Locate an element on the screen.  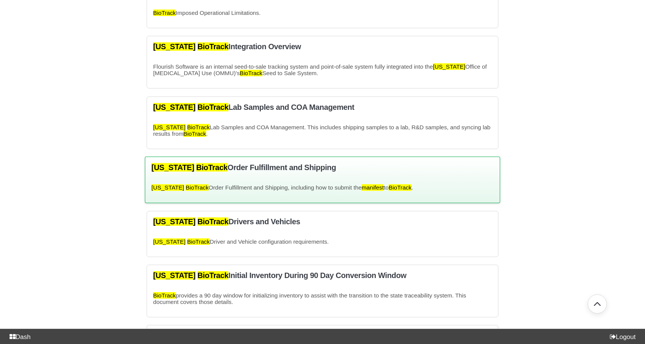
h3: Drivers and Vehicles is located at coordinates (322, 222).